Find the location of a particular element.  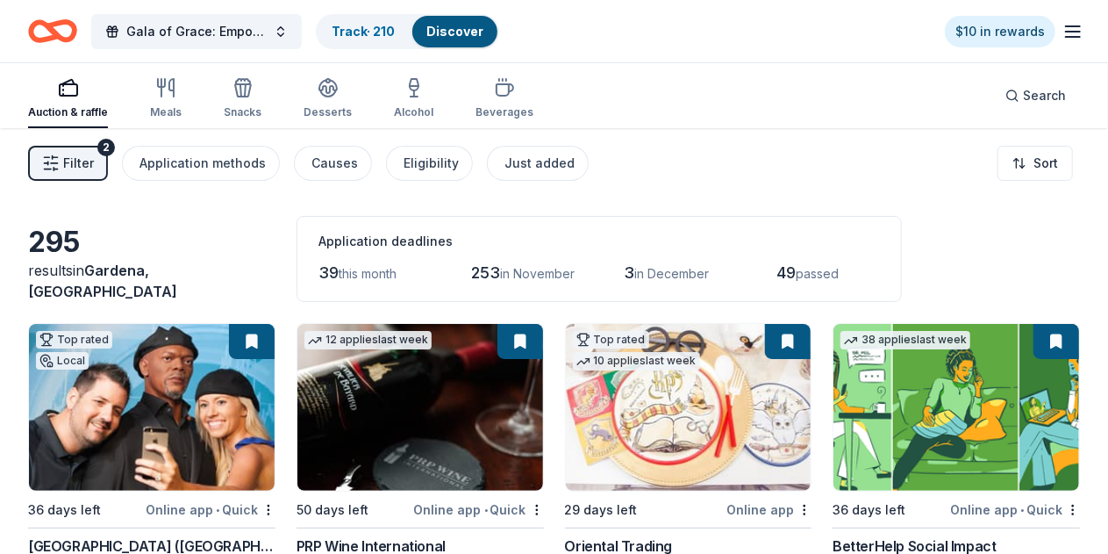

span: 39 is located at coordinates (328, 272).